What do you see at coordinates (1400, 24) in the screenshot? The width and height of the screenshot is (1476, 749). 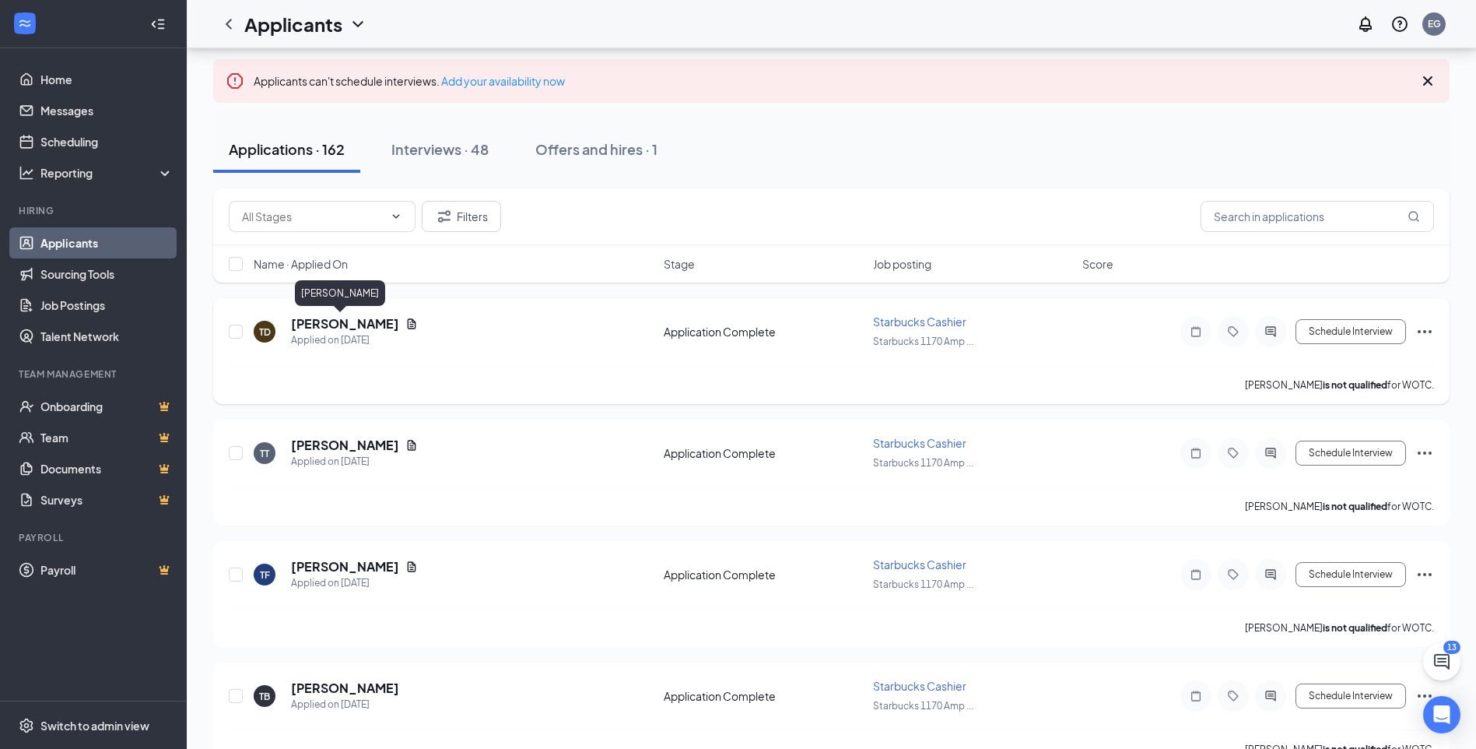 I see `svg: QuestionInfo` at bounding box center [1400, 24].